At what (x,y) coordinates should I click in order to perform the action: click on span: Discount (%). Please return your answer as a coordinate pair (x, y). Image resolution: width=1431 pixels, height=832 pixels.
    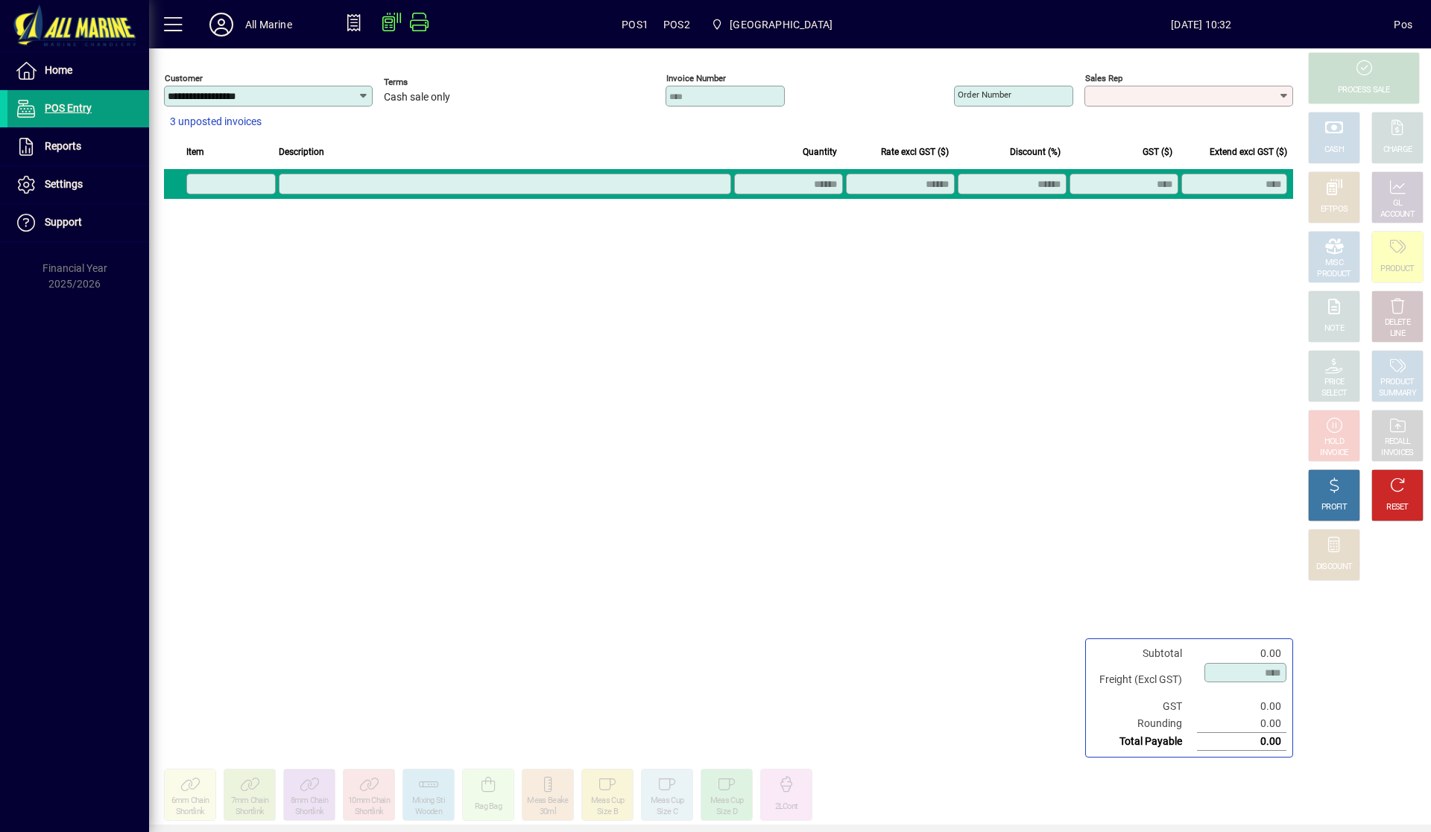
    Looking at the image, I should click on (1035, 152).